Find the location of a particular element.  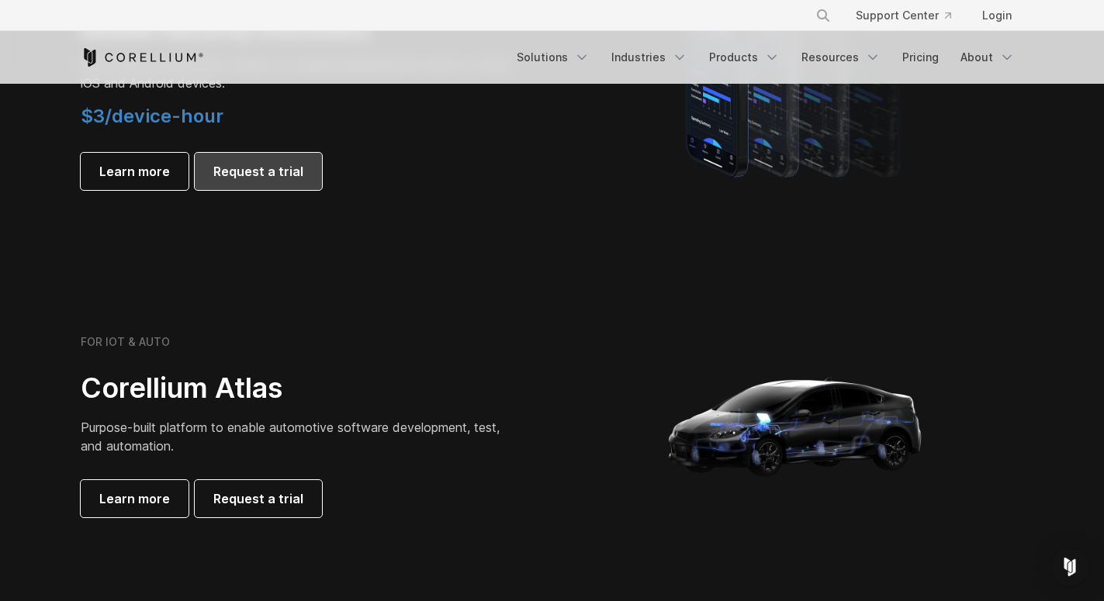

a: Industries is located at coordinates (649, 57).